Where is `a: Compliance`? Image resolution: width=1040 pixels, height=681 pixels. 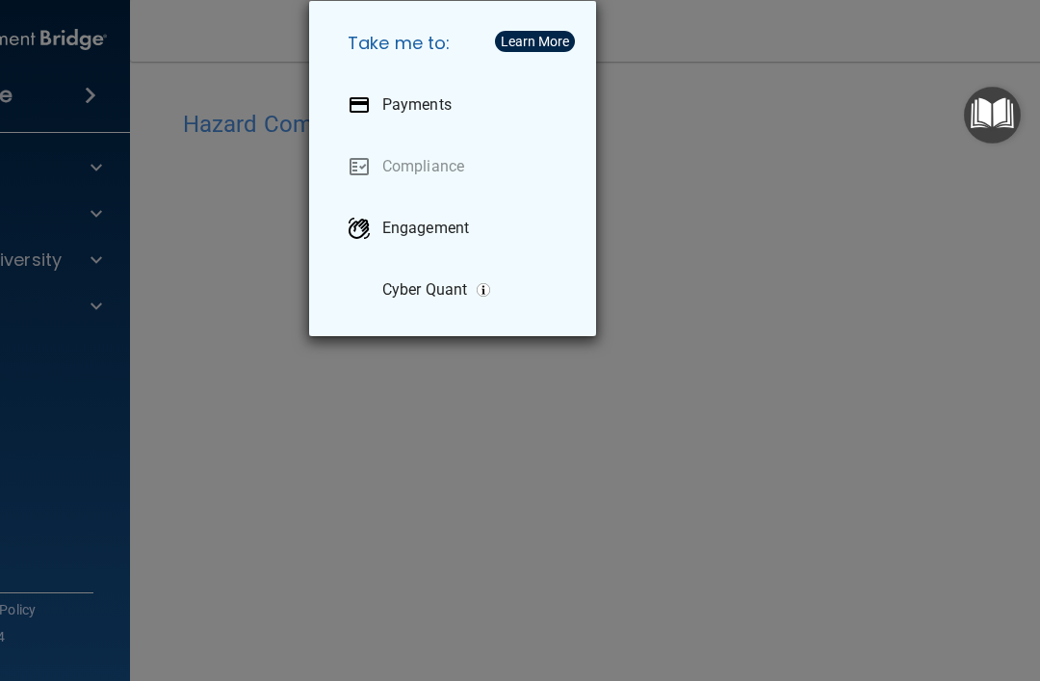 a: Compliance is located at coordinates (456, 167).